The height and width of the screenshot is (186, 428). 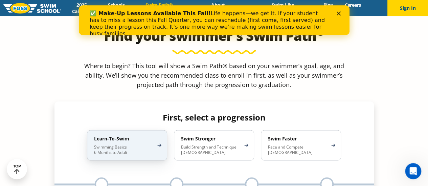 I want to click on a: Swim Path® Program, so click(x=159, y=8).